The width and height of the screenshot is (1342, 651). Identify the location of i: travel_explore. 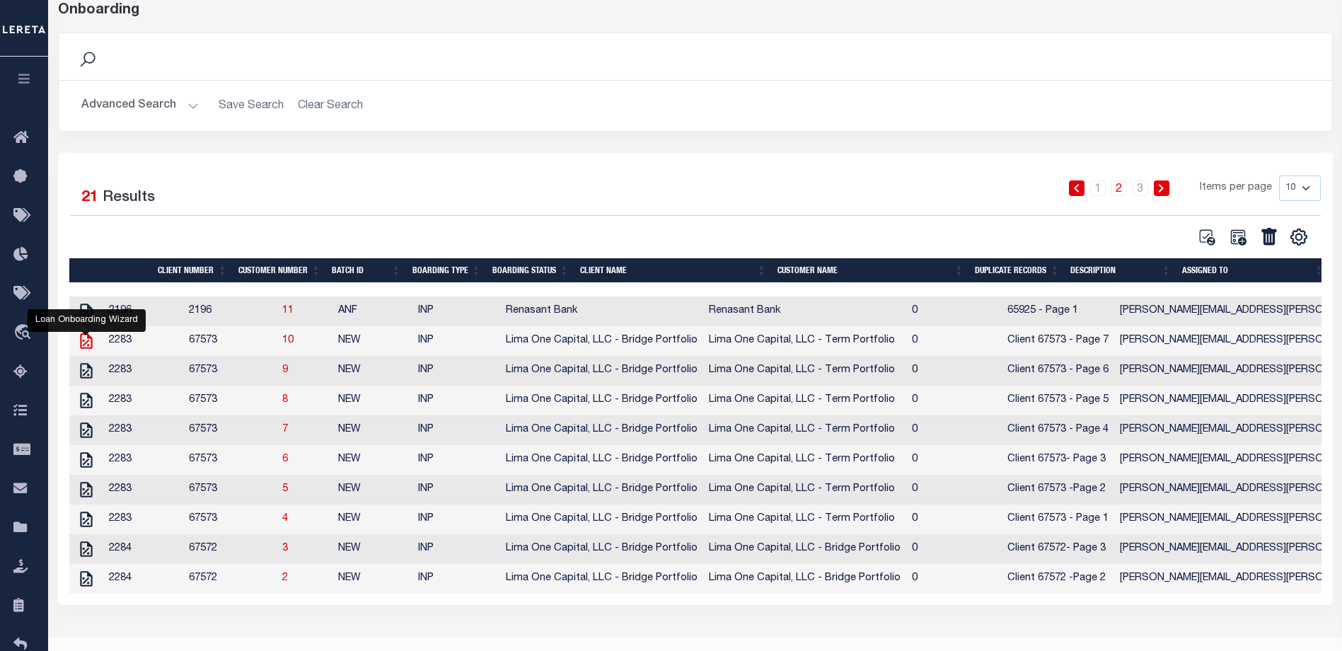
(25, 333).